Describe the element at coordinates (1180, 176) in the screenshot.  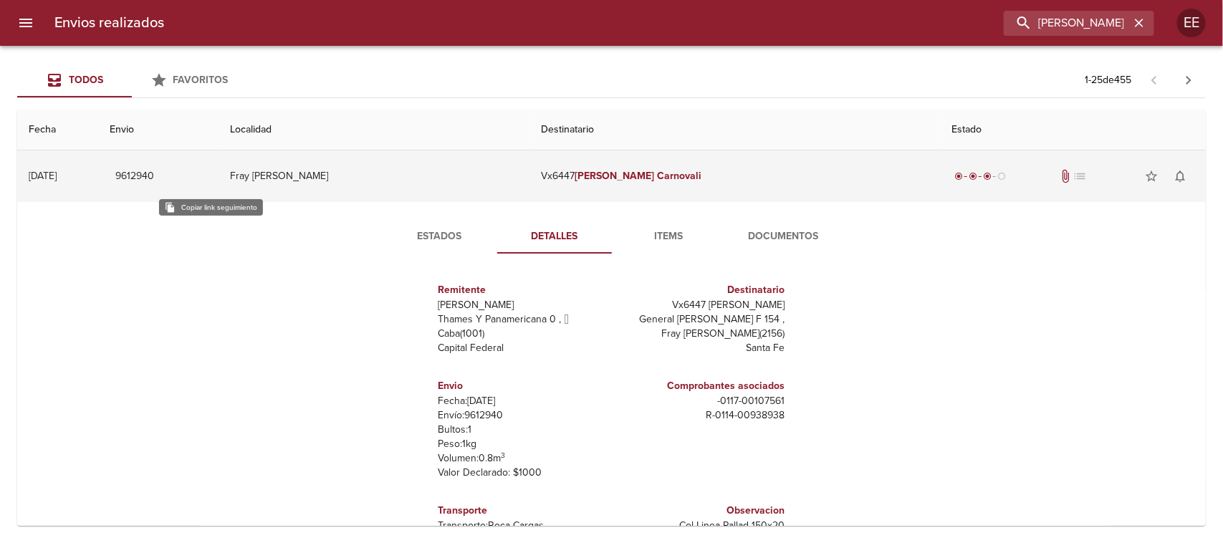
I see `span: notifications_none` at that location.